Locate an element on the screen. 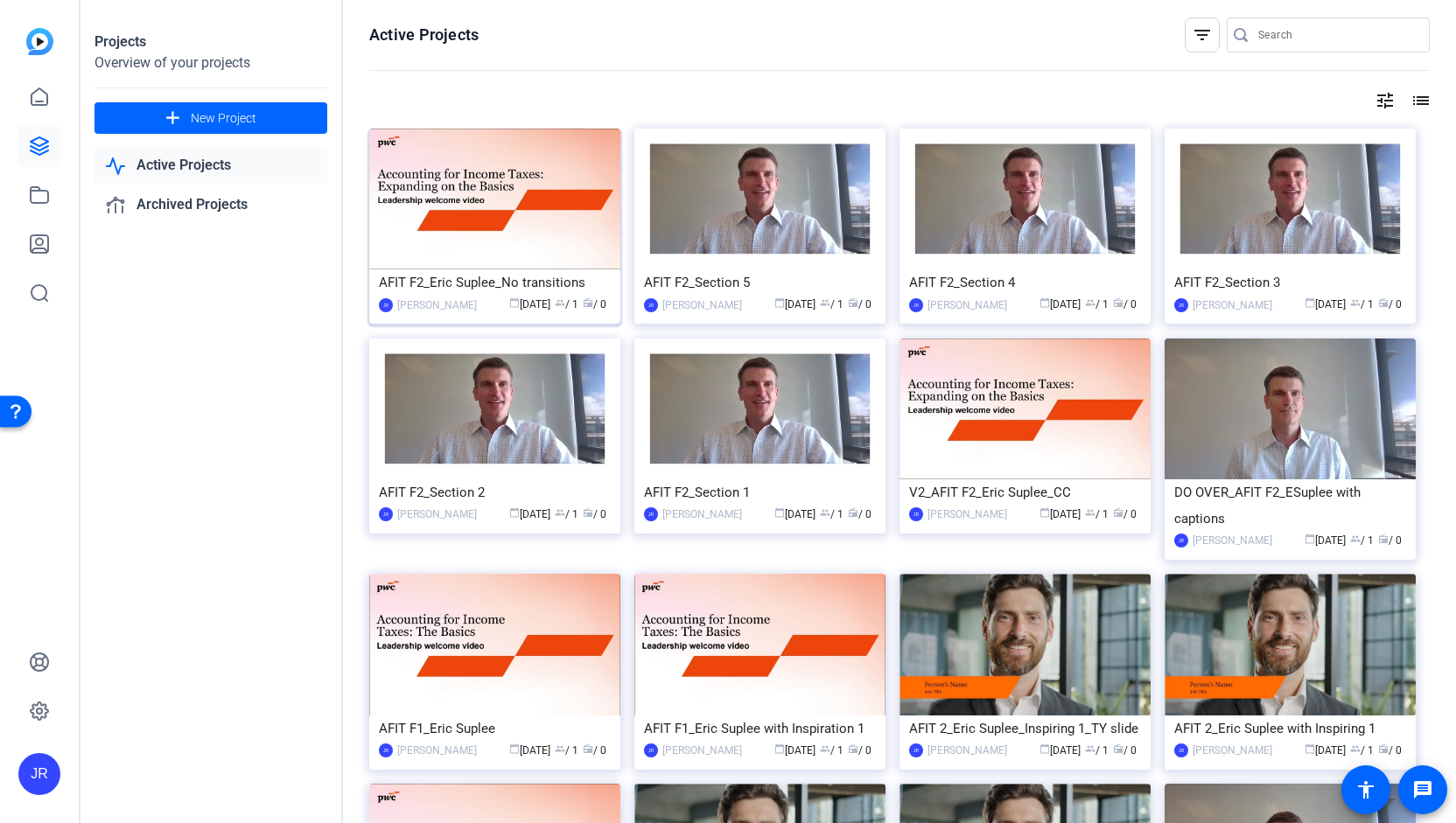 This screenshot has width=1456, height=823. div: AFIT F2_Section 1 is located at coordinates (760, 493).